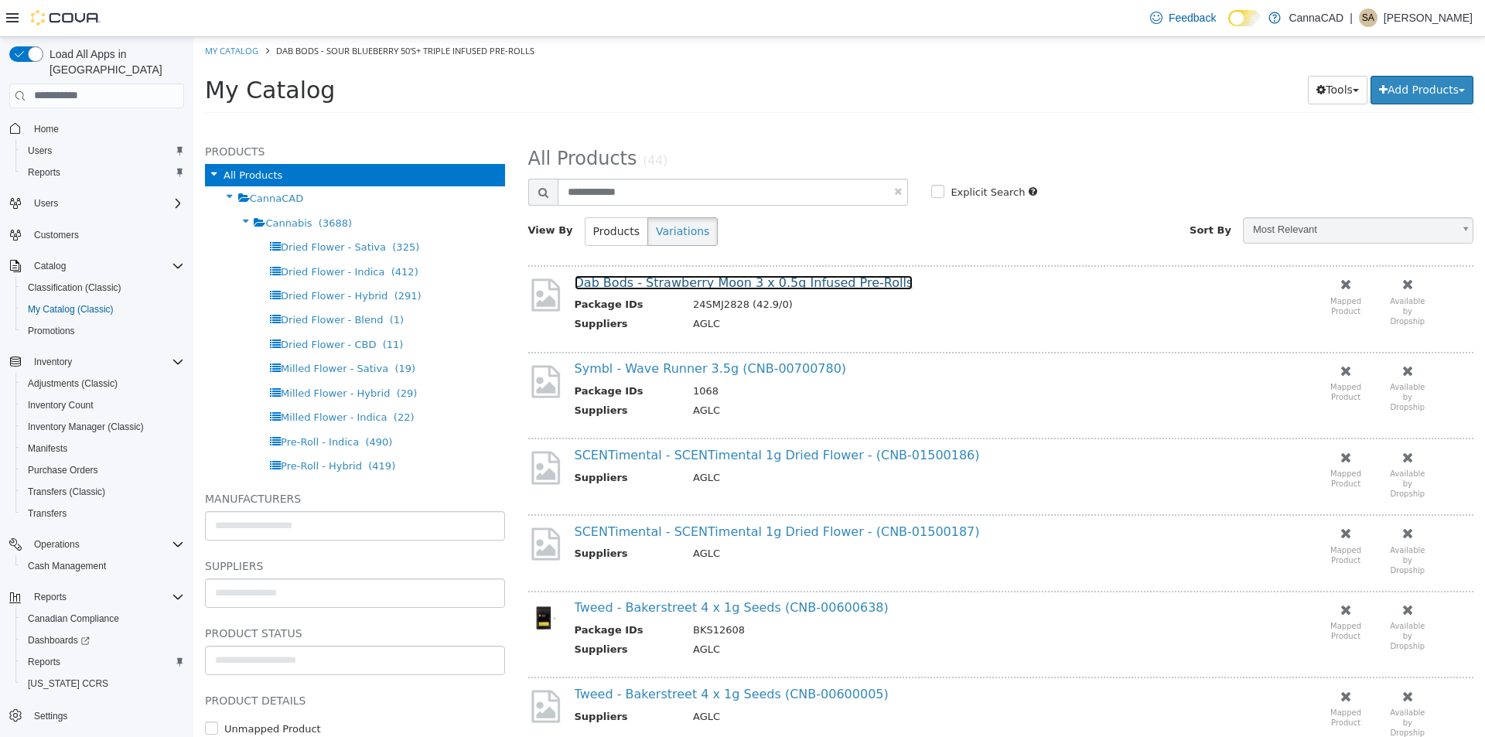 The image size is (1485, 737). Describe the element at coordinates (103, 309) in the screenshot. I see `button: My Catalog (Classic)` at that location.